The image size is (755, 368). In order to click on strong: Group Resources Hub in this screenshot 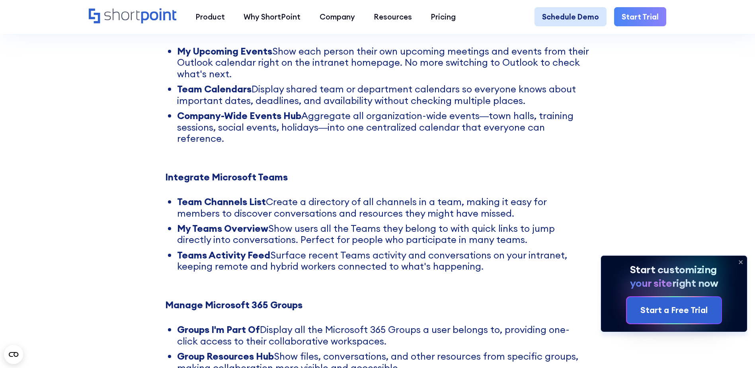, I will do `click(225, 356)`.